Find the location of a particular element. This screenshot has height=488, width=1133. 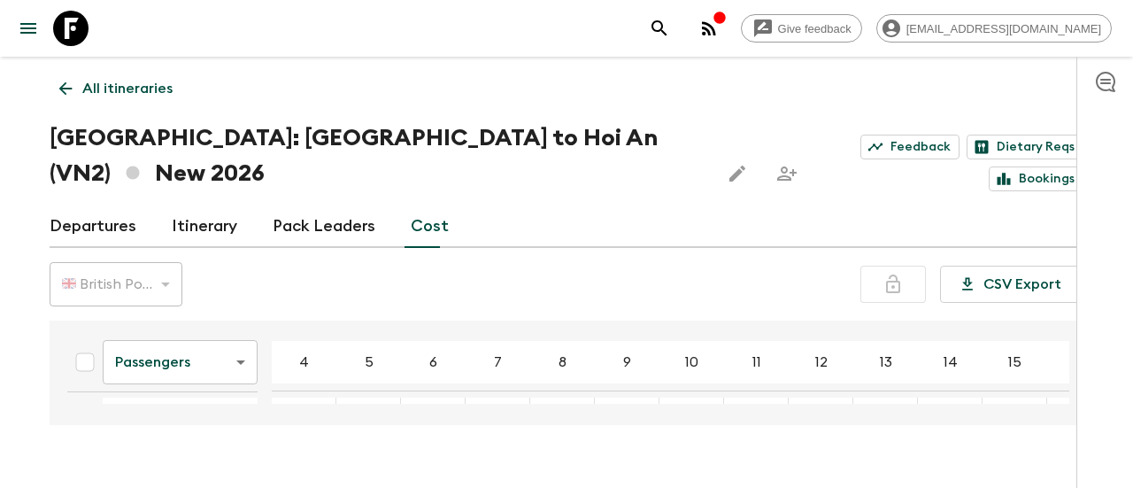

a: Bookings is located at coordinates (1036, 179).